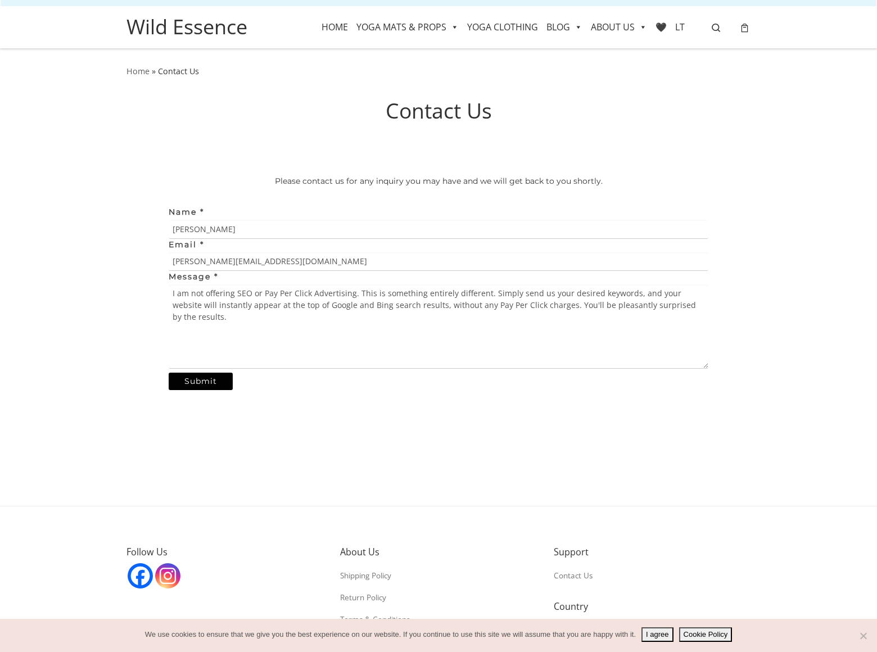 This screenshot has height=652, width=877. Describe the element at coordinates (365, 576) in the screenshot. I see `a: Shipping Policy` at that location.